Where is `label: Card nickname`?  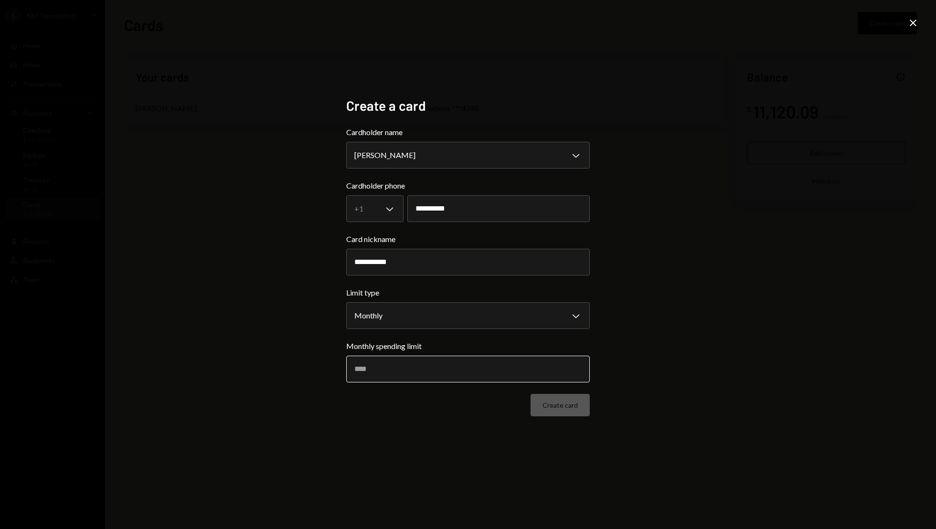 label: Card nickname is located at coordinates (468, 239).